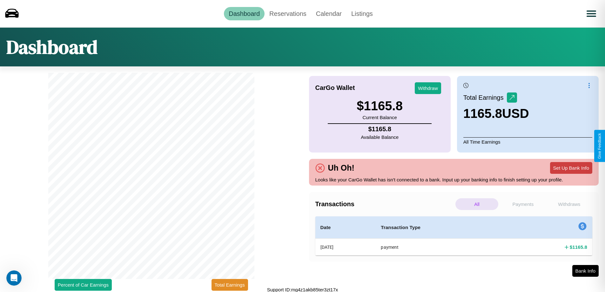 The width and height of the screenshot is (605, 292). I want to click on button: Set Up Bank Info, so click(571, 168).